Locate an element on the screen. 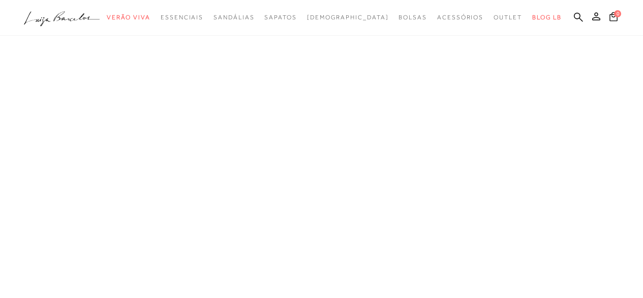 The image size is (643, 298). span: Acessórios is located at coordinates (460, 17).